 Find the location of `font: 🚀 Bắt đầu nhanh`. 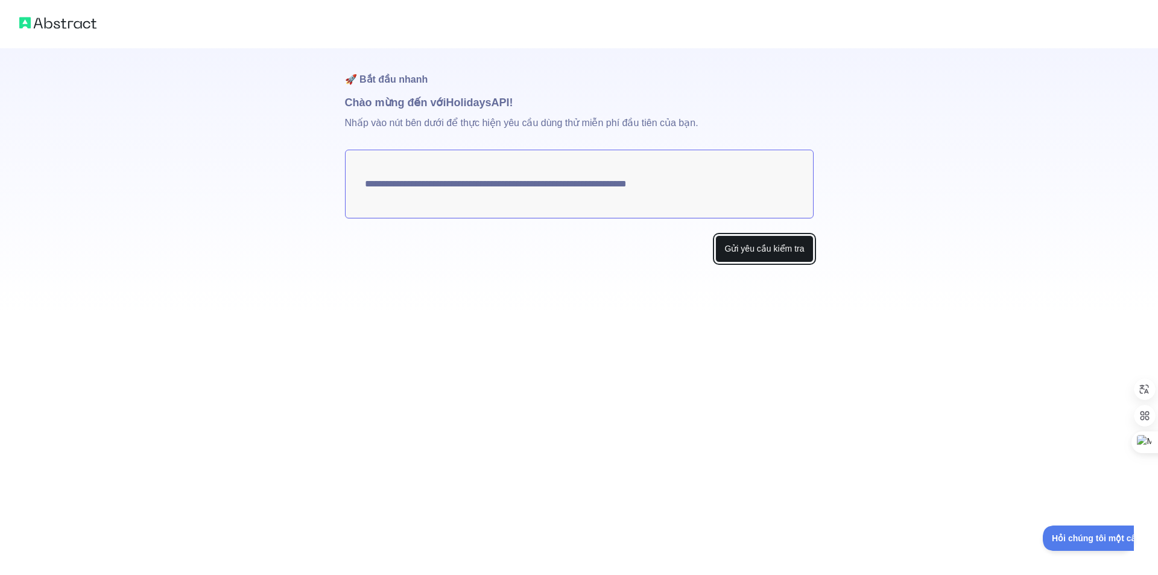

font: 🚀 Bắt đầu nhanh is located at coordinates (387, 79).